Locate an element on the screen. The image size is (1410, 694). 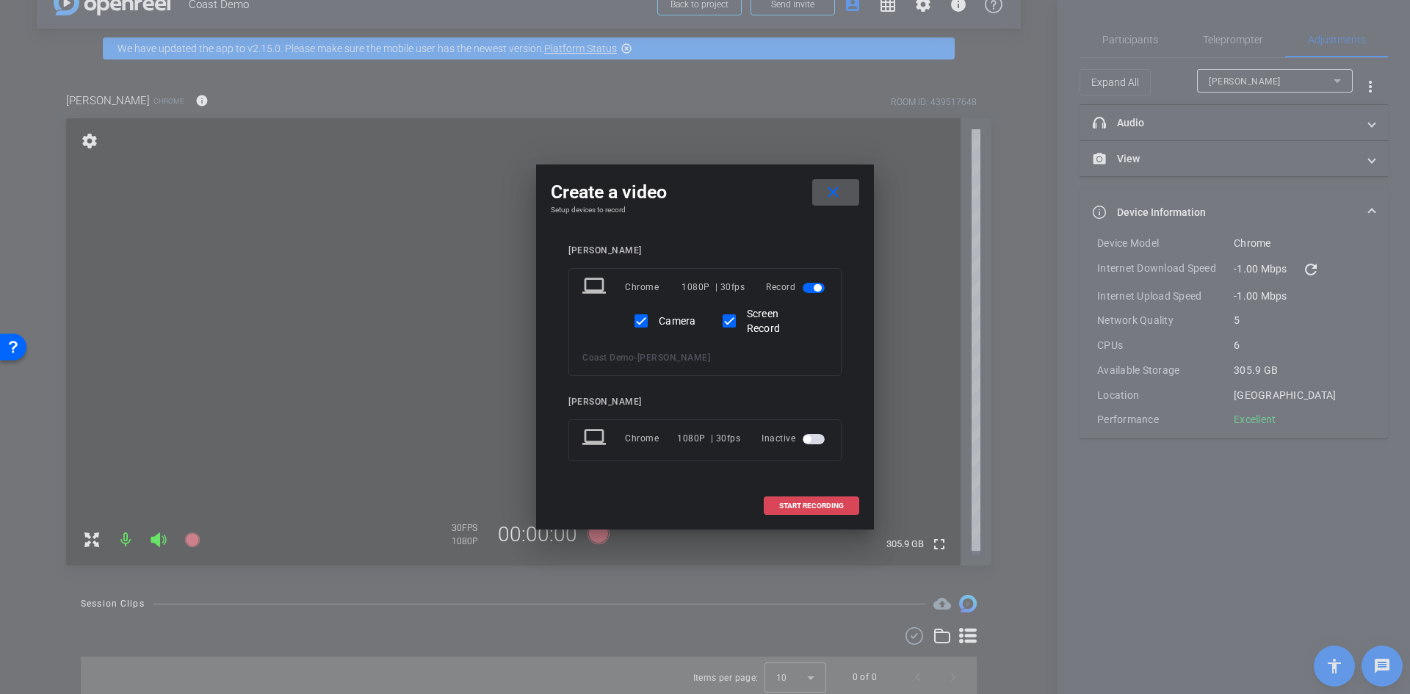
div: Create a video is located at coordinates (705, 192).